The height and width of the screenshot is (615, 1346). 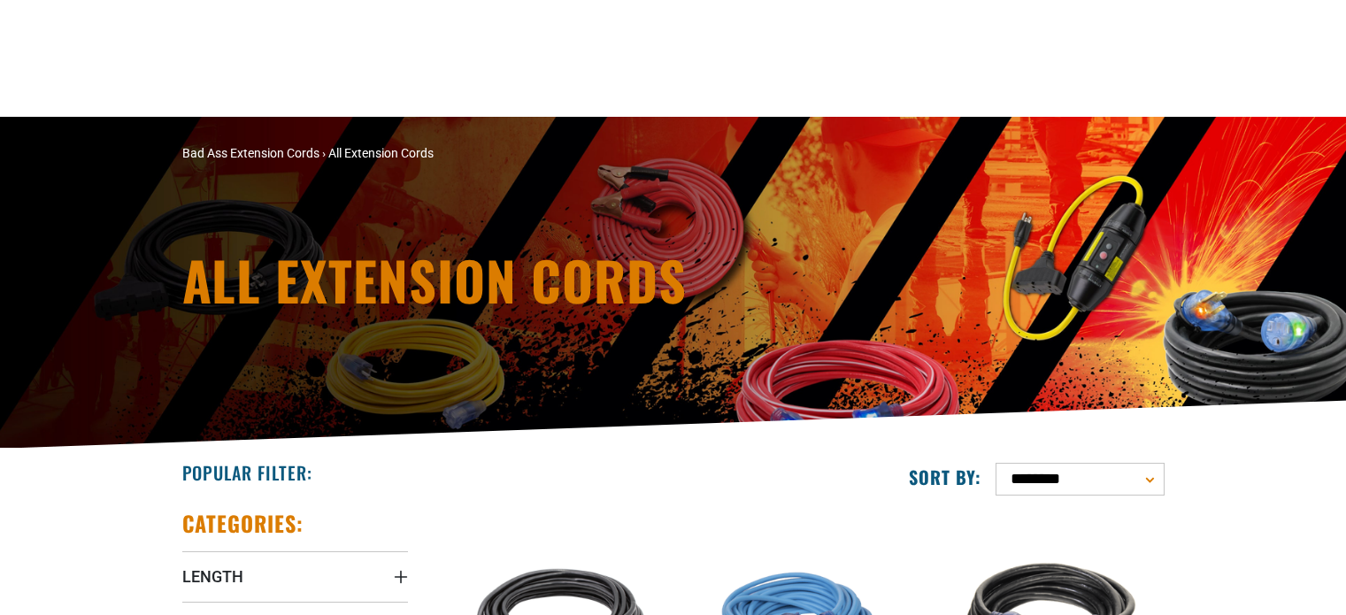 I want to click on h1: All Extension Cords, so click(x=505, y=280).